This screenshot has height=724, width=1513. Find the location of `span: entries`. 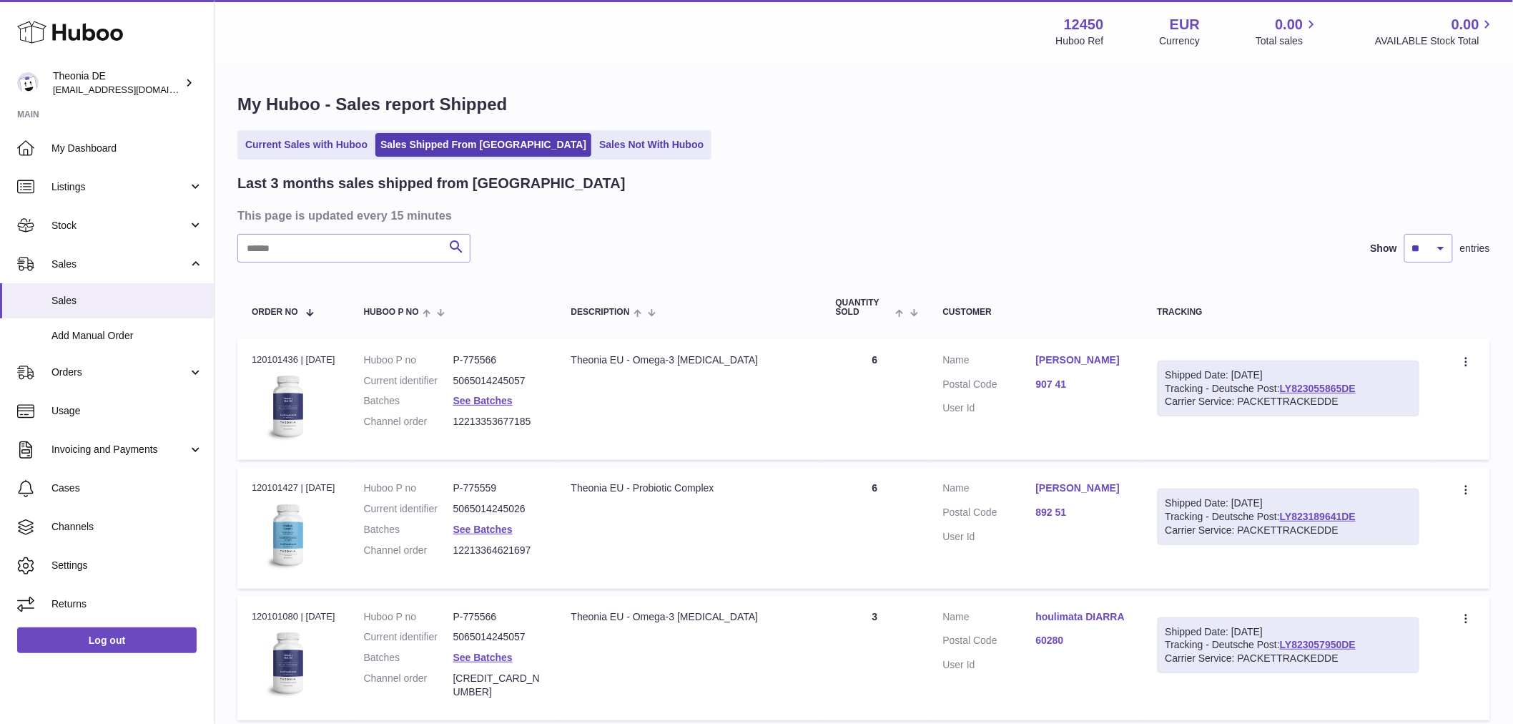

span: entries is located at coordinates (1475, 248).